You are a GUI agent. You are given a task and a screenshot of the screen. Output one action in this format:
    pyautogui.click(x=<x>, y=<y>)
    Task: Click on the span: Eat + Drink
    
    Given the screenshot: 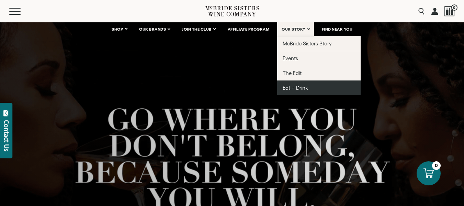 What is the action you would take?
    pyautogui.click(x=296, y=88)
    